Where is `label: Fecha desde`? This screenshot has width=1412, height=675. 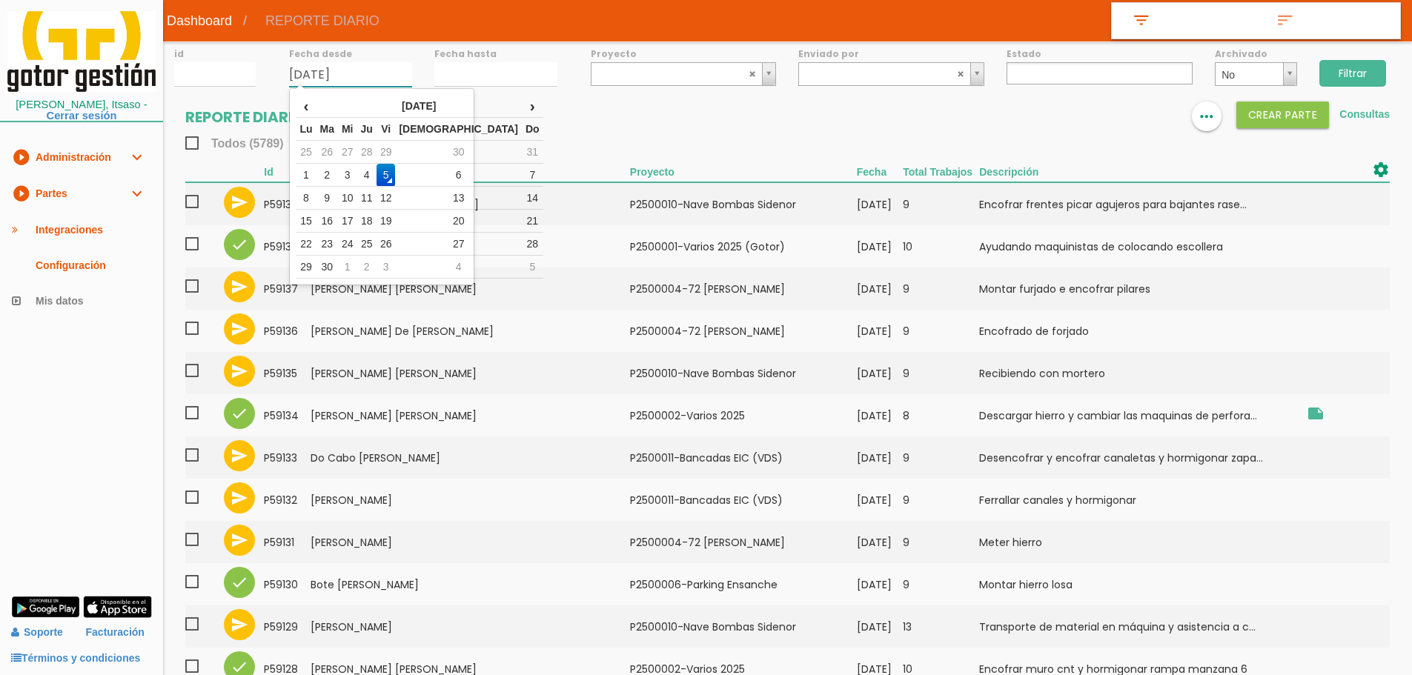
label: Fecha desde is located at coordinates (351, 53).